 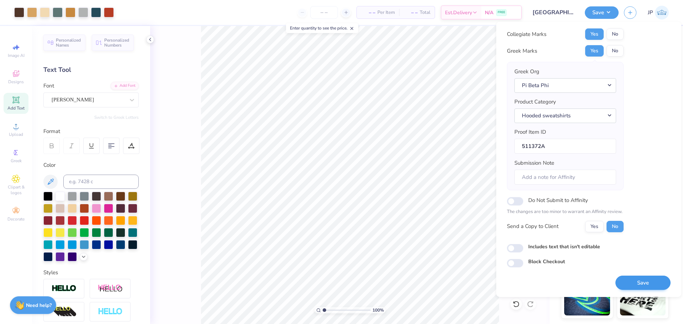 I want to click on span: Total, so click(x=425, y=12).